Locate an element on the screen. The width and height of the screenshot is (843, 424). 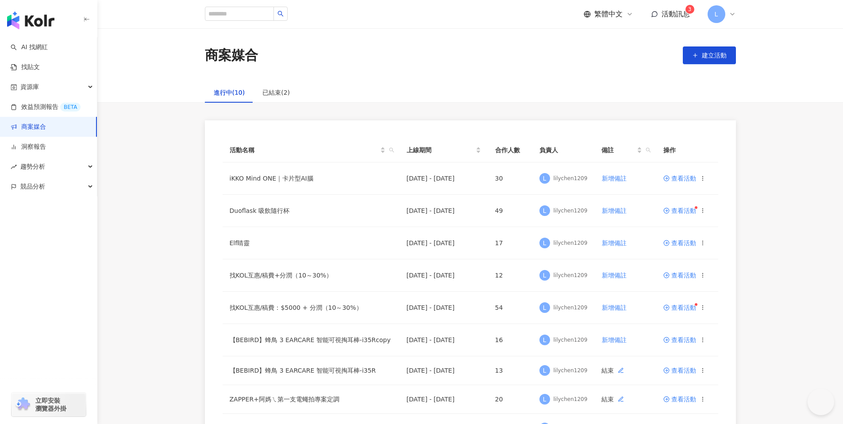
span: 活動訊息 is located at coordinates (676, 14).